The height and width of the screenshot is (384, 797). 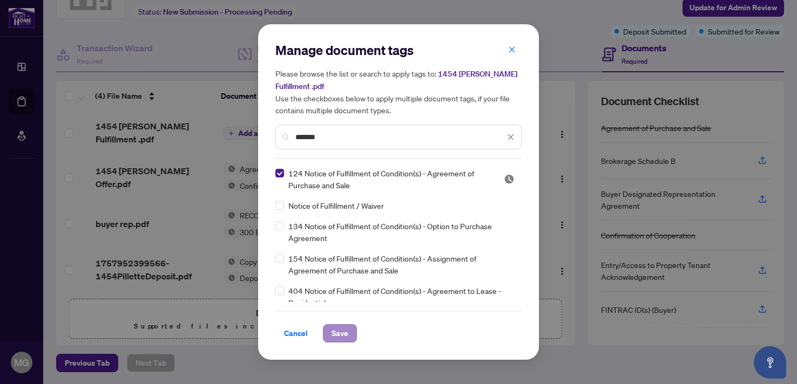 I want to click on span: Notice of Fulfillment / Waiver, so click(x=336, y=206).